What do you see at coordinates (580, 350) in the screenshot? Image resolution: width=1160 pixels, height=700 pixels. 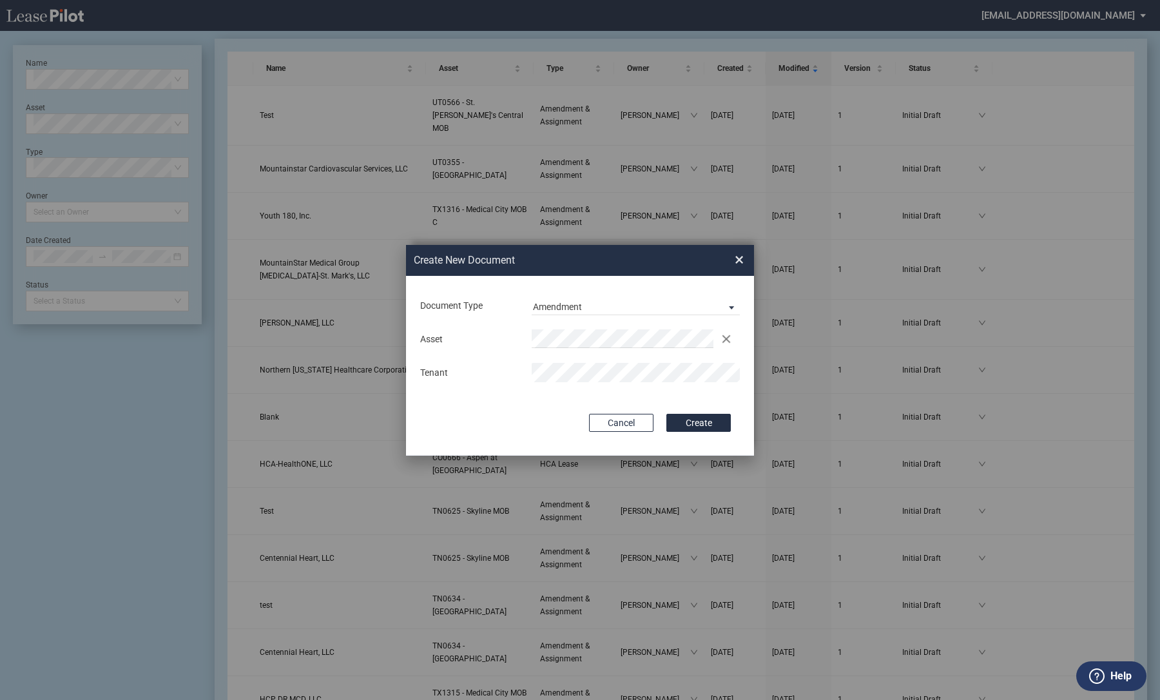 I see `md-dialog: Create New ...` at bounding box center [580, 350].